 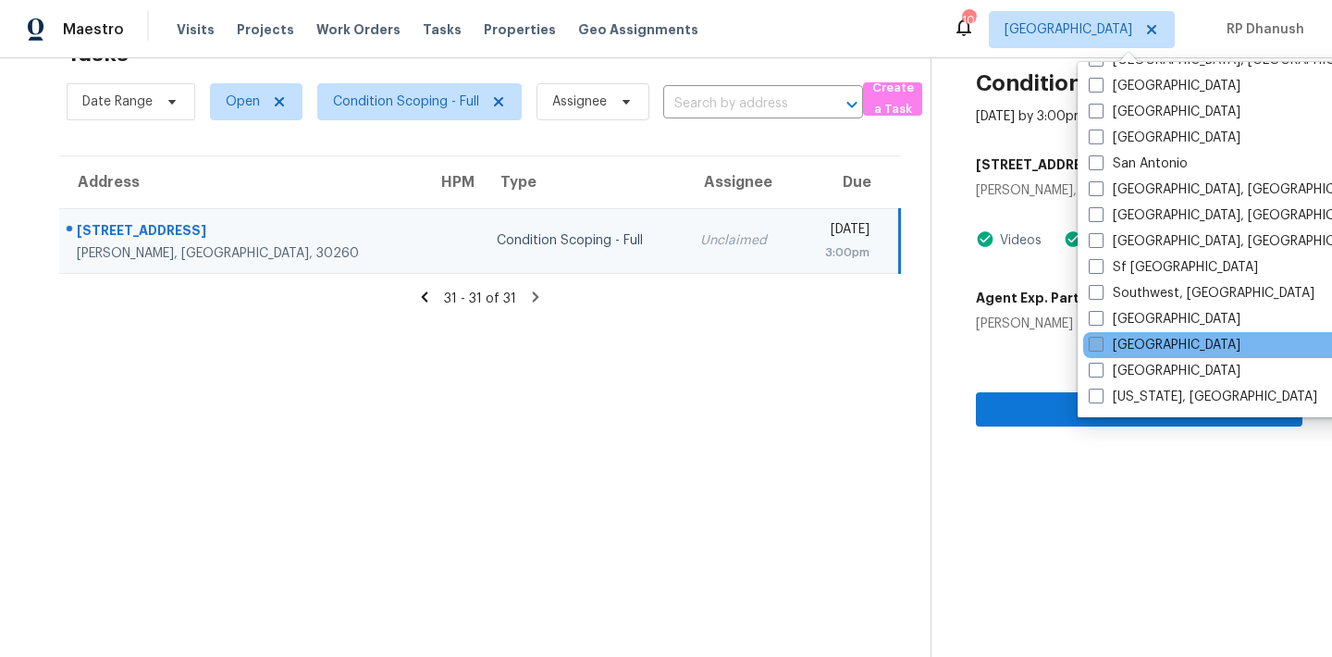 I want to click on div: Unclaimed, so click(x=741, y=240).